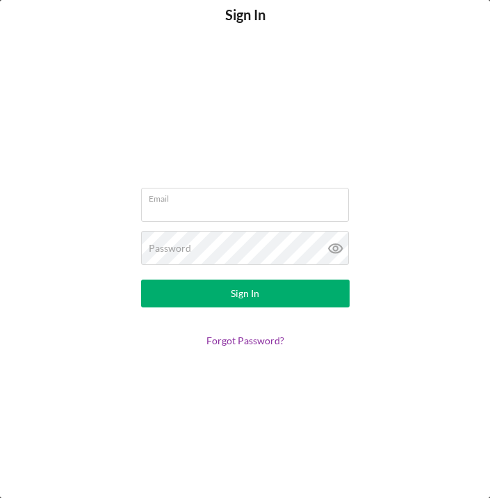 This screenshot has width=490, height=498. I want to click on label: Password, so click(170, 248).